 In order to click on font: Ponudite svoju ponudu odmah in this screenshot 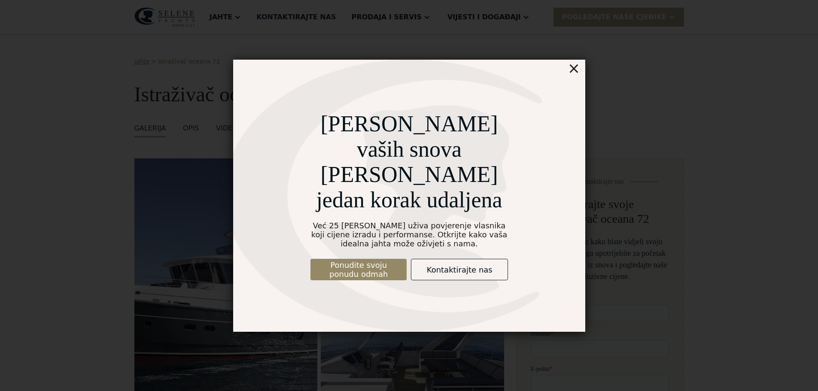, I will do `click(359, 270)`.